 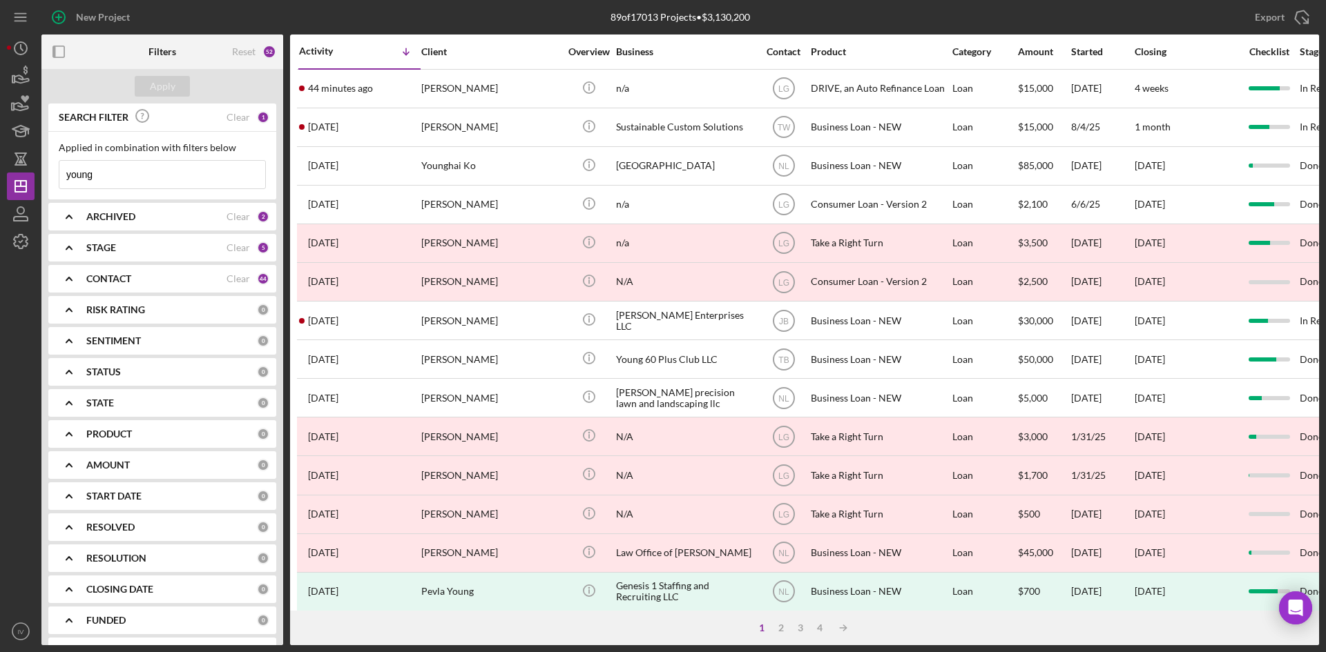 What do you see at coordinates (1043, 204) in the screenshot?
I see `div: $2,100` at bounding box center [1043, 204].